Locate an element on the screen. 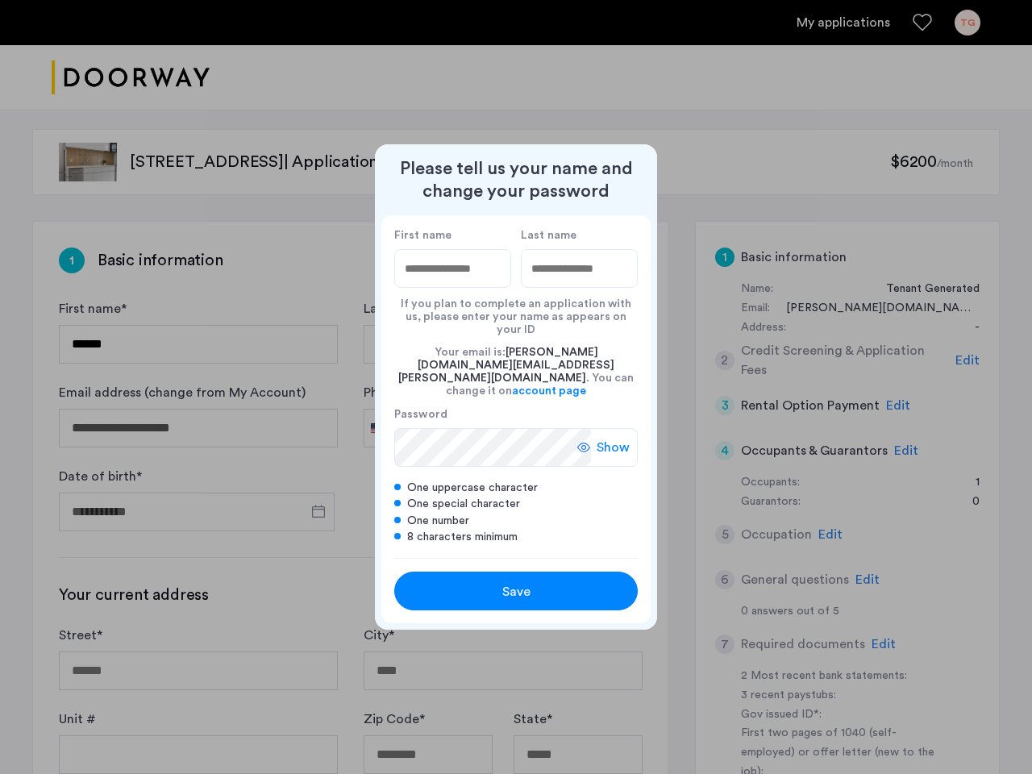 Image resolution: width=1032 pixels, height=774 pixels. div: 8 characters minimum is located at coordinates (516, 537).